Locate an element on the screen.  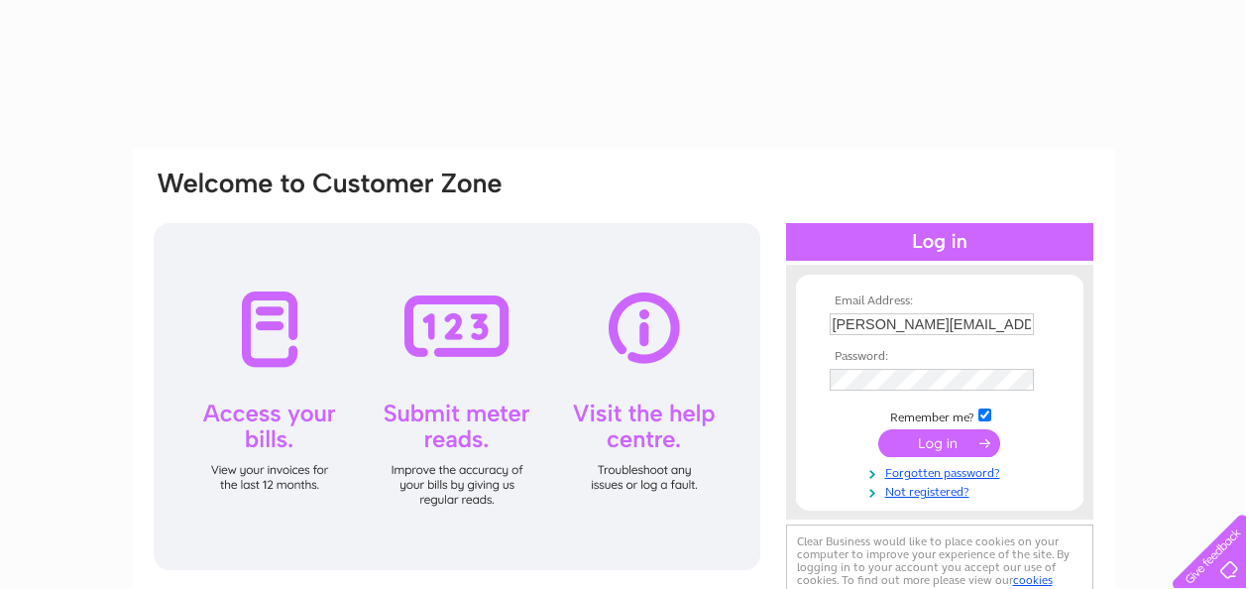
th: Password: is located at coordinates (940, 357).